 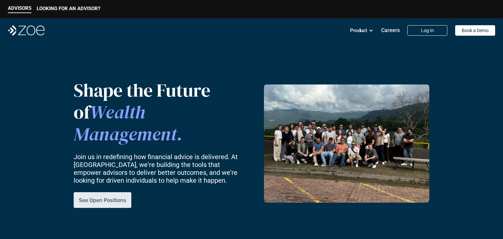 What do you see at coordinates (68, 9) in the screenshot?
I see `p: LOOKING FOR AN ADVISOR?` at bounding box center [68, 9].